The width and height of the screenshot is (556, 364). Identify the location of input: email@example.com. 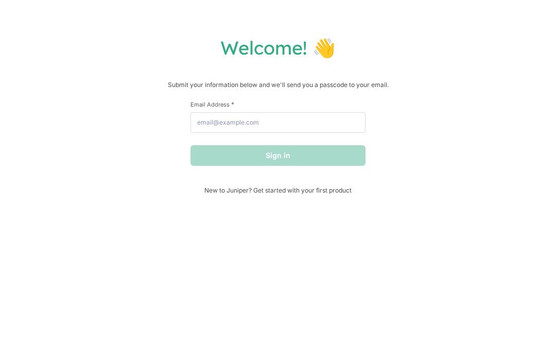
(278, 123).